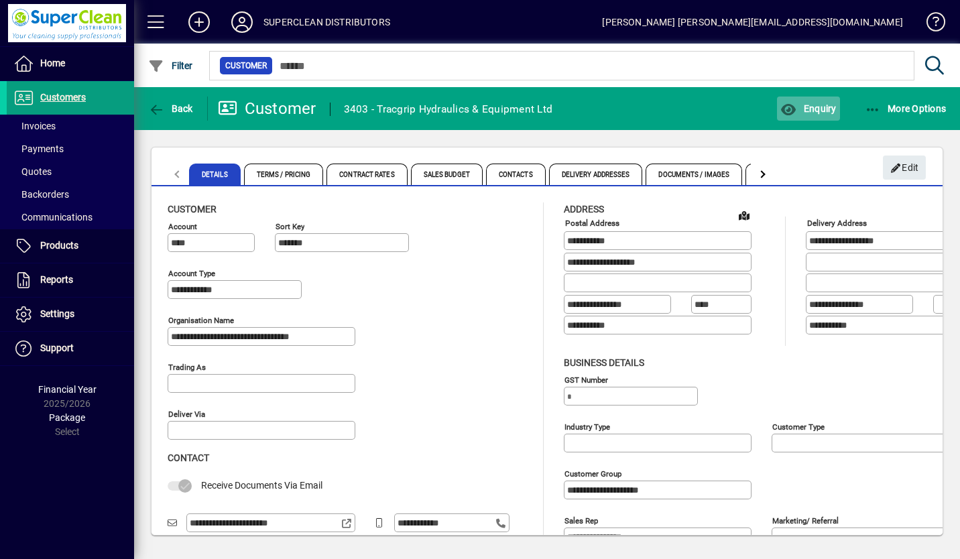 This screenshot has width=960, height=559. What do you see at coordinates (70, 126) in the screenshot?
I see `a: Invoices` at bounding box center [70, 126].